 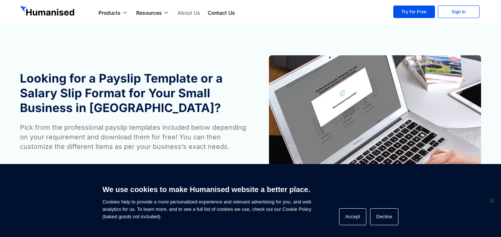 I want to click on button: Accept, so click(x=353, y=217).